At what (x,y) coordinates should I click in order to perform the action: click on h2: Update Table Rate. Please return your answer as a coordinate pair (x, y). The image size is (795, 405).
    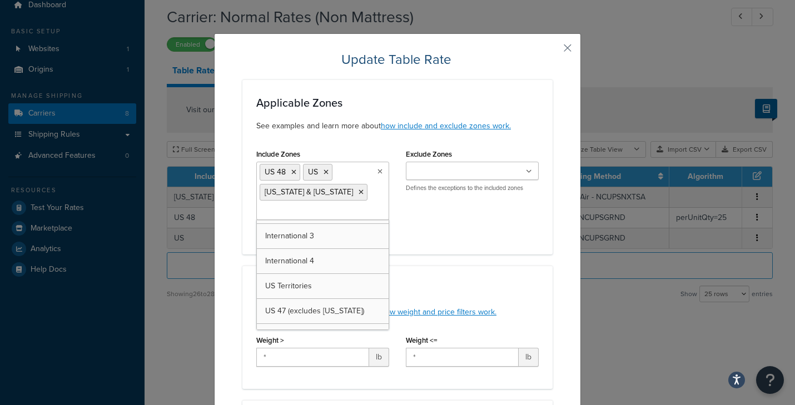
    Looking at the image, I should click on (398, 59).